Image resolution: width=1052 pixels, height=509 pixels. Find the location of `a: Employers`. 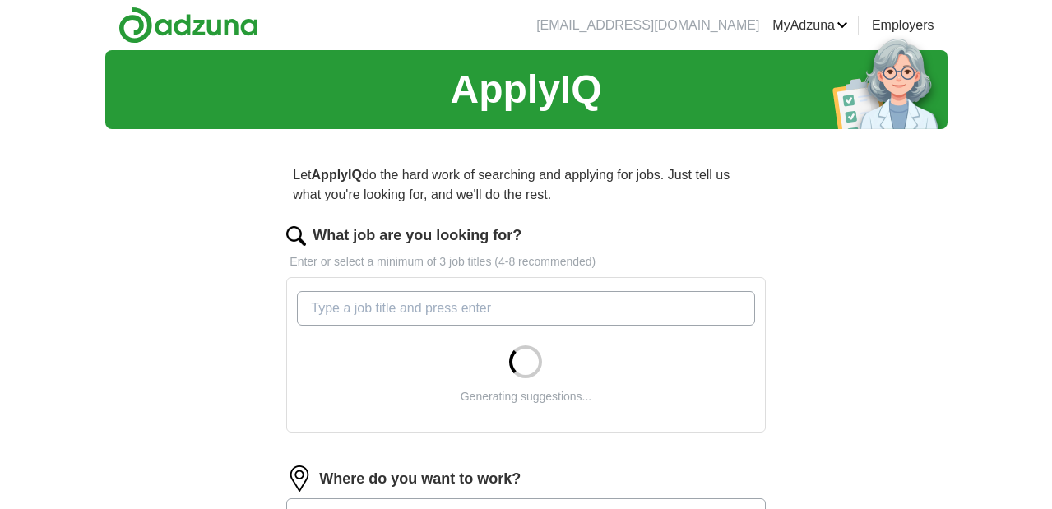

a: Employers is located at coordinates (903, 25).